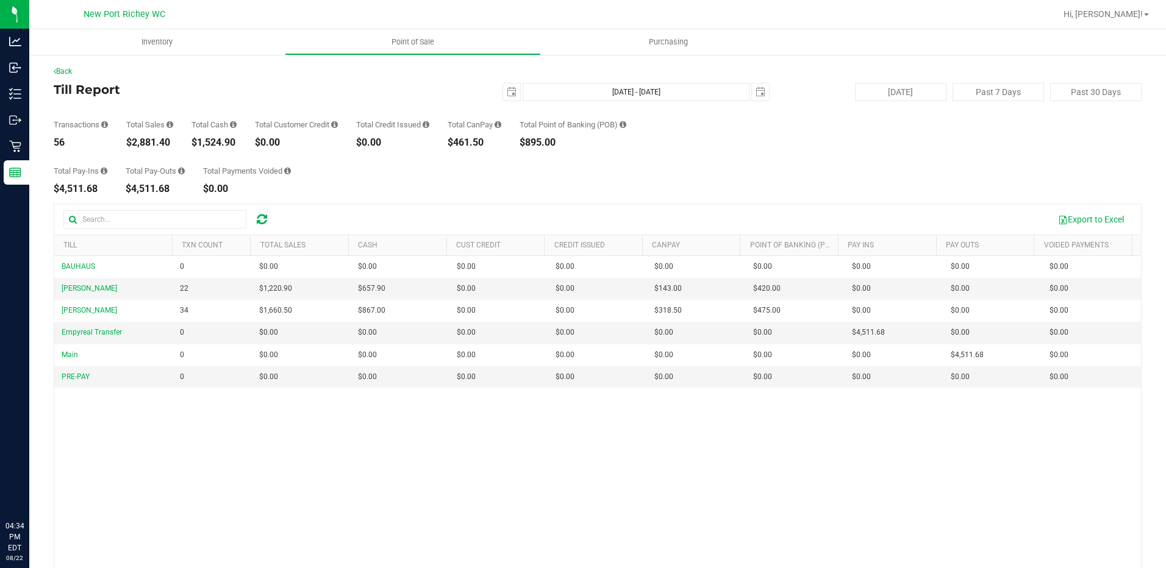  Describe the element at coordinates (413, 42) in the screenshot. I see `span: Point of Sale` at that location.